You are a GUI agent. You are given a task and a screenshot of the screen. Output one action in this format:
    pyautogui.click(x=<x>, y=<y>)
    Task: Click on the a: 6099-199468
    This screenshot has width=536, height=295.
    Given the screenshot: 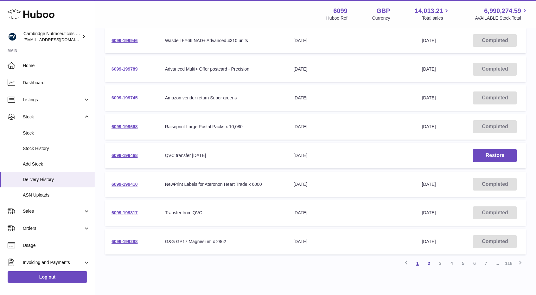 What is the action you would take?
    pyautogui.click(x=124, y=156)
    